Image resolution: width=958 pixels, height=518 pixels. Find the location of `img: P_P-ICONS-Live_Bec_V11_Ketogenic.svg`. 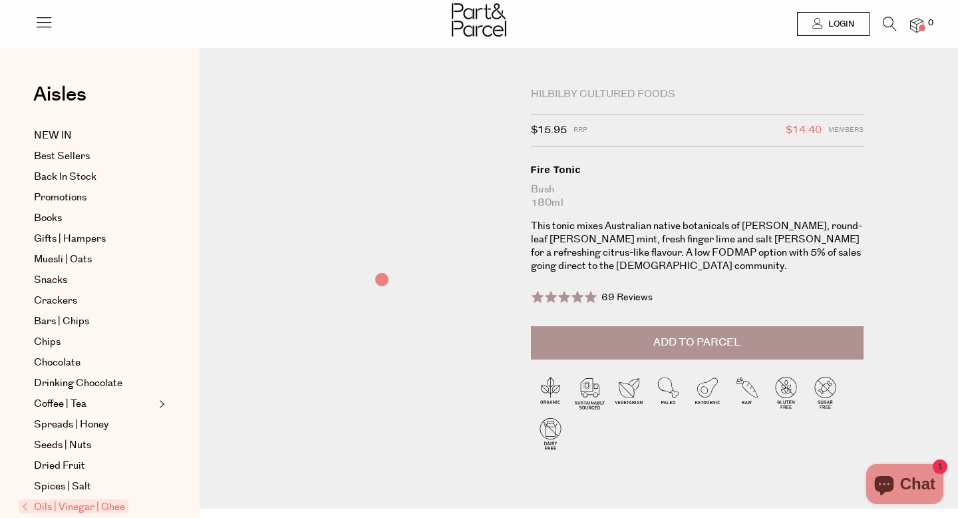

img: P_P-ICONS-Live_Bec_V11_Ketogenic.svg is located at coordinates (707, 392).